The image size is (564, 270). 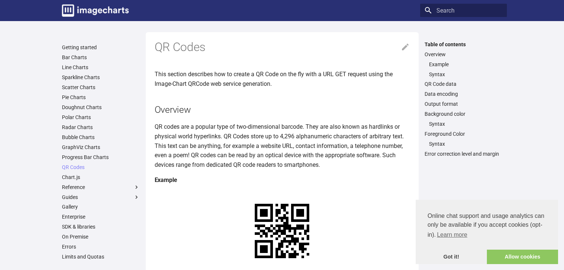 What do you see at coordinates (463, 144) in the screenshot?
I see `nav: Foreground Color` at bounding box center [463, 144].